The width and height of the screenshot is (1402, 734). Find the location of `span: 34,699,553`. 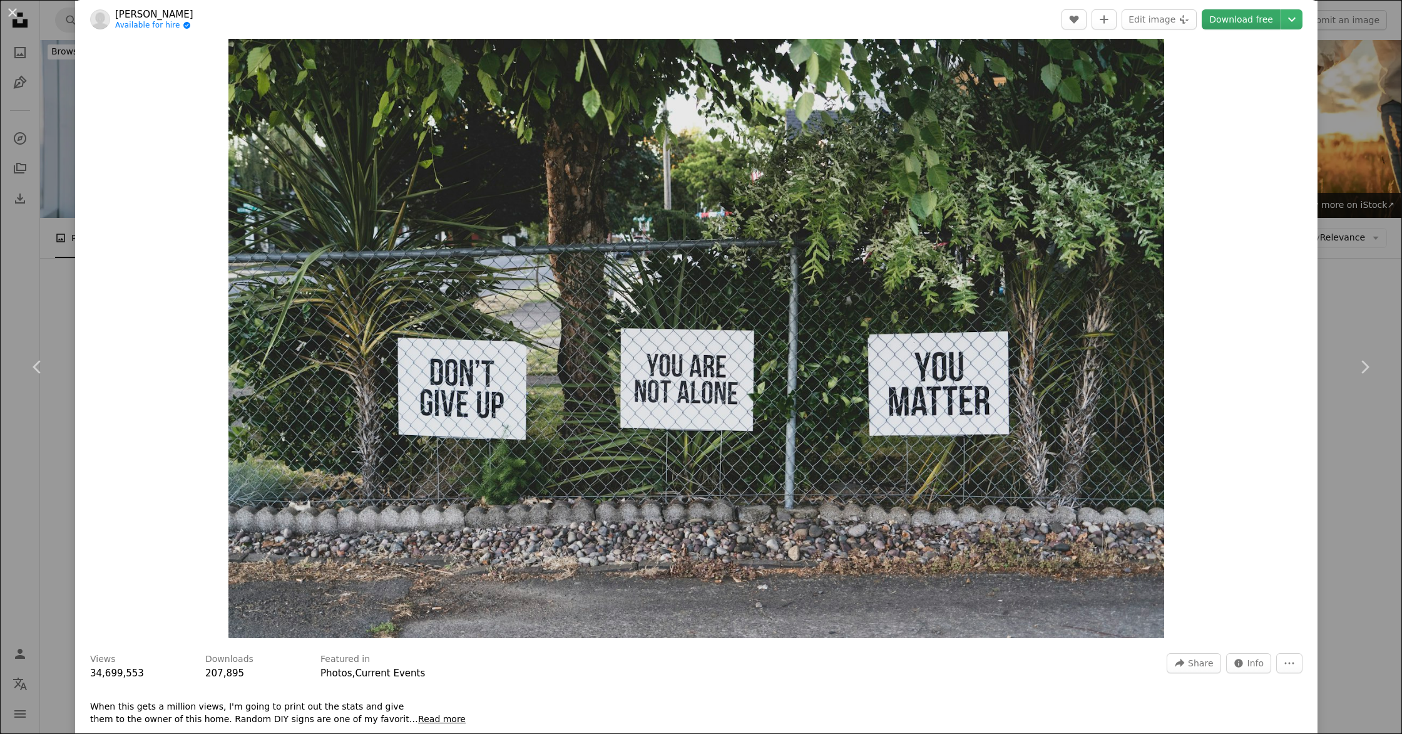

span: 34,699,553 is located at coordinates (117, 673).